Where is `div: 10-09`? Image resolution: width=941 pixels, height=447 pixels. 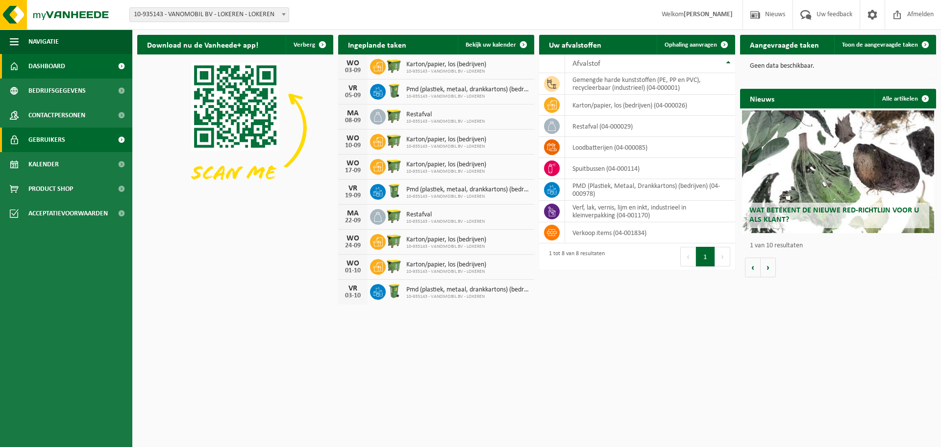 div: 10-09 is located at coordinates (353, 146).